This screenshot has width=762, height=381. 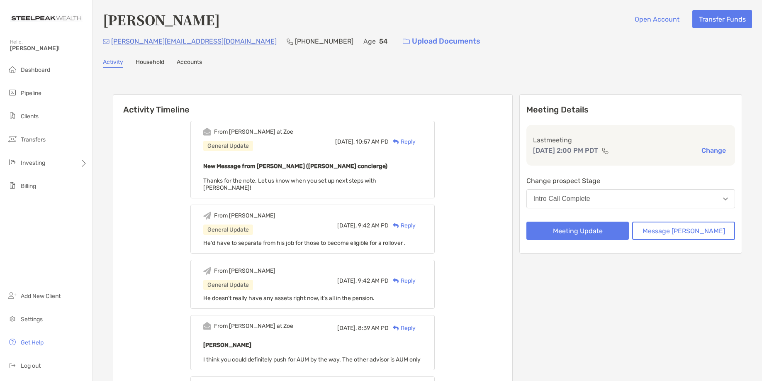 What do you see at coordinates (312, 359) in the screenshot?
I see `span: I think you could definitely push for AUM by the way. The other advisor is AUM only` at bounding box center [312, 359].